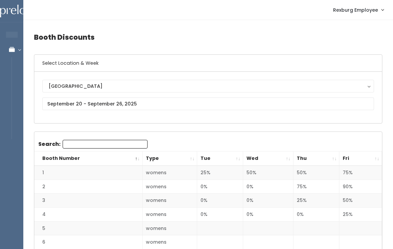  Describe the element at coordinates (361, 186) in the screenshot. I see `td: 90%` at that location.